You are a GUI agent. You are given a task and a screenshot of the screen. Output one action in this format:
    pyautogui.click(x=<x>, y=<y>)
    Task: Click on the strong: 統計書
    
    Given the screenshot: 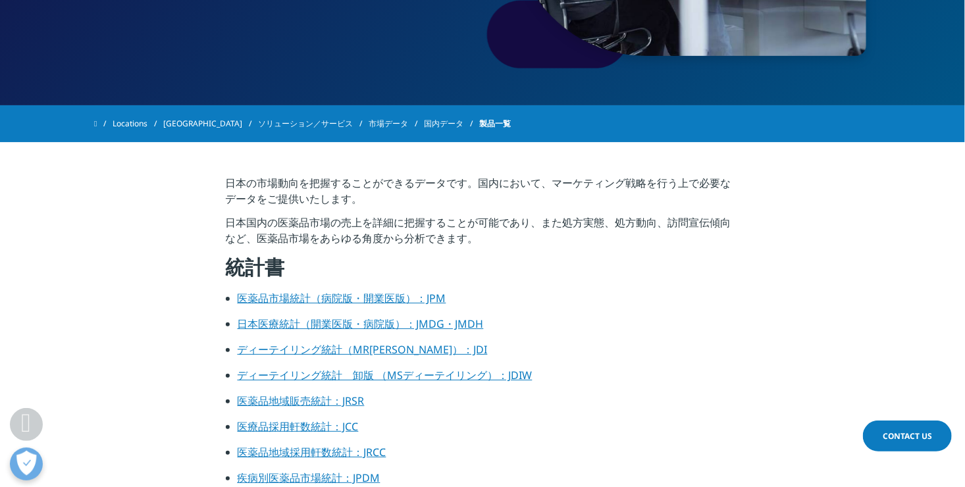 What is the action you would take?
    pyautogui.click(x=255, y=267)
    